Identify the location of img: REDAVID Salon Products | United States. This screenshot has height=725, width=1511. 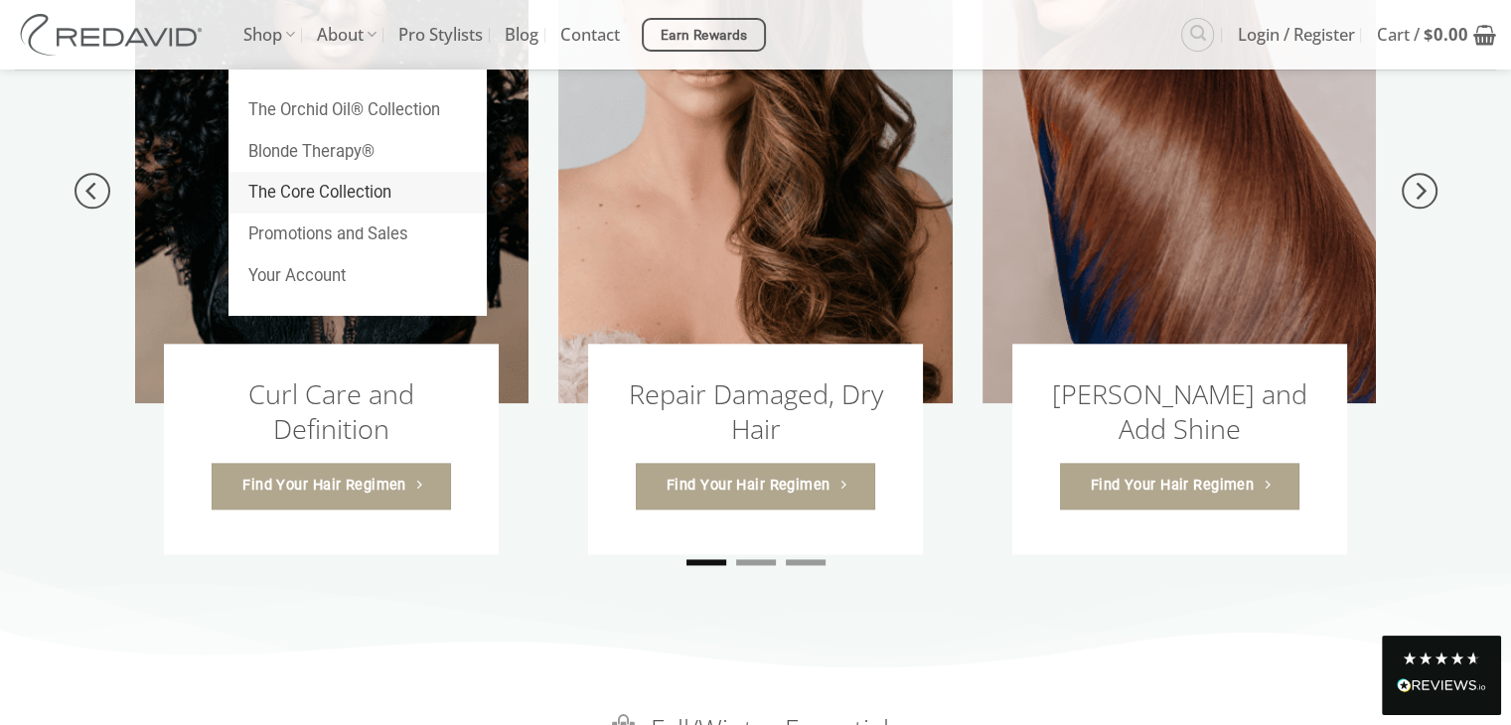
(114, 35).